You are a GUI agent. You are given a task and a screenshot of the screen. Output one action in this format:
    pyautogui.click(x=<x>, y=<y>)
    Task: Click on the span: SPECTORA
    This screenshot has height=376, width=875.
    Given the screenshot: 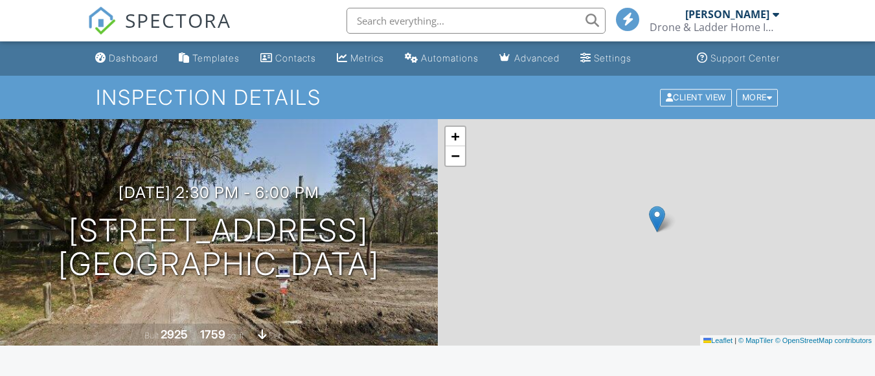 What is the action you would take?
    pyautogui.click(x=178, y=20)
    